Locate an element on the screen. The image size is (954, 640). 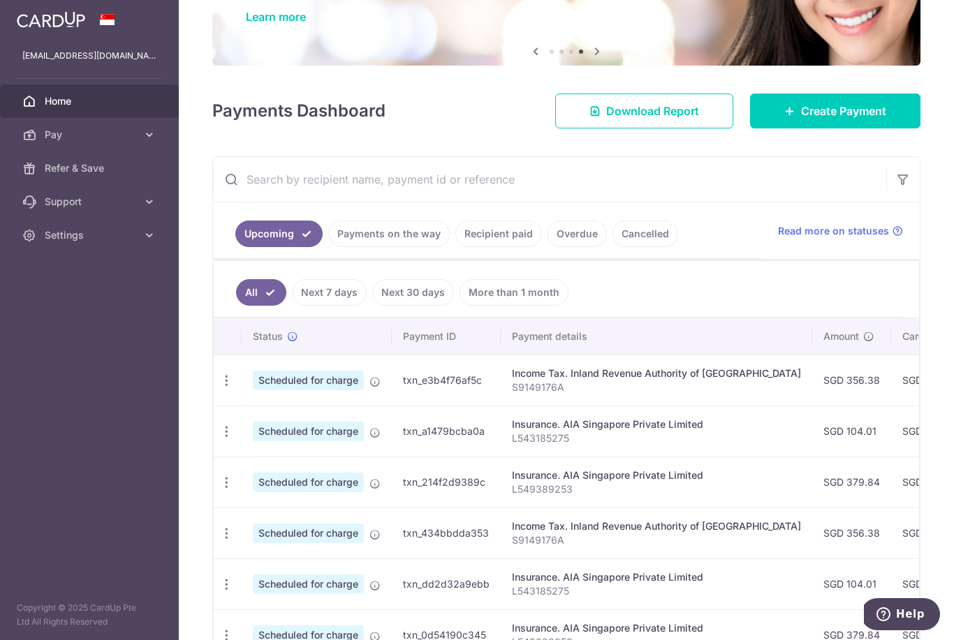
span: Support is located at coordinates (91, 202).